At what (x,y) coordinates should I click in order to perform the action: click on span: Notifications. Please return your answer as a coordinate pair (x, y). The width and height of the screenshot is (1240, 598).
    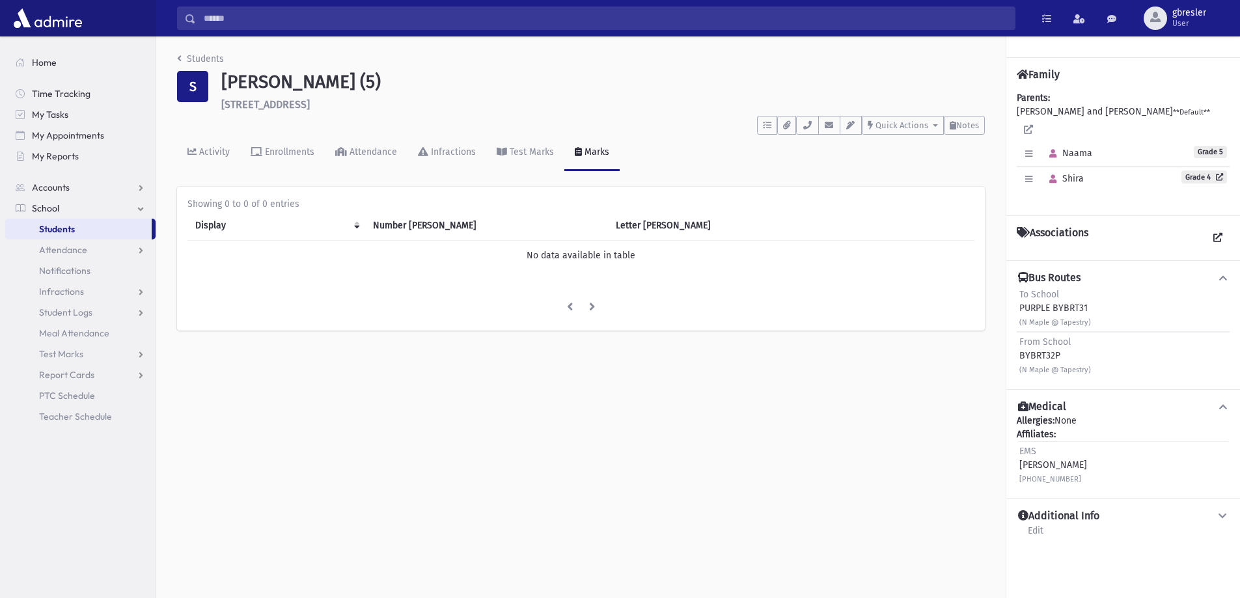
    Looking at the image, I should click on (64, 271).